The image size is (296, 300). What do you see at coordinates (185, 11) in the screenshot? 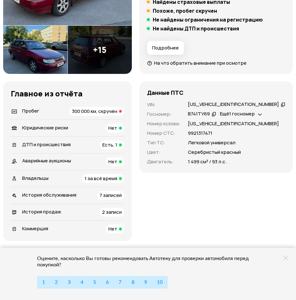
I see `h5: Похоже, пробег скручен` at bounding box center [185, 11].